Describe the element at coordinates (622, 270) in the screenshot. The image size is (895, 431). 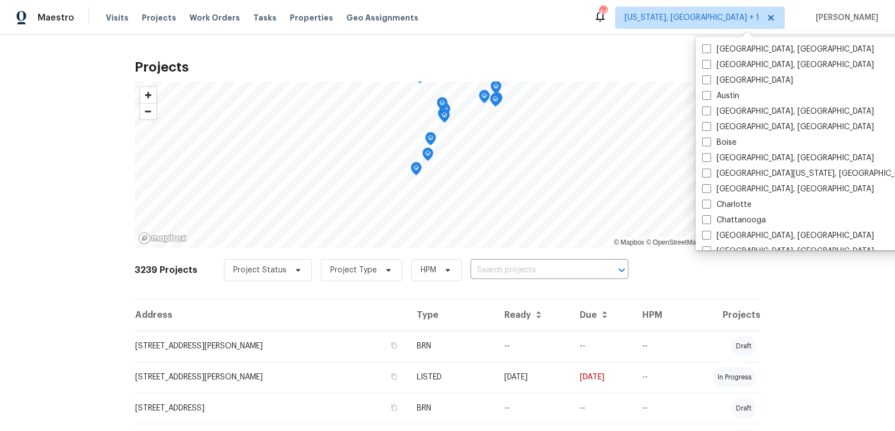
I see `button: Open` at that location.